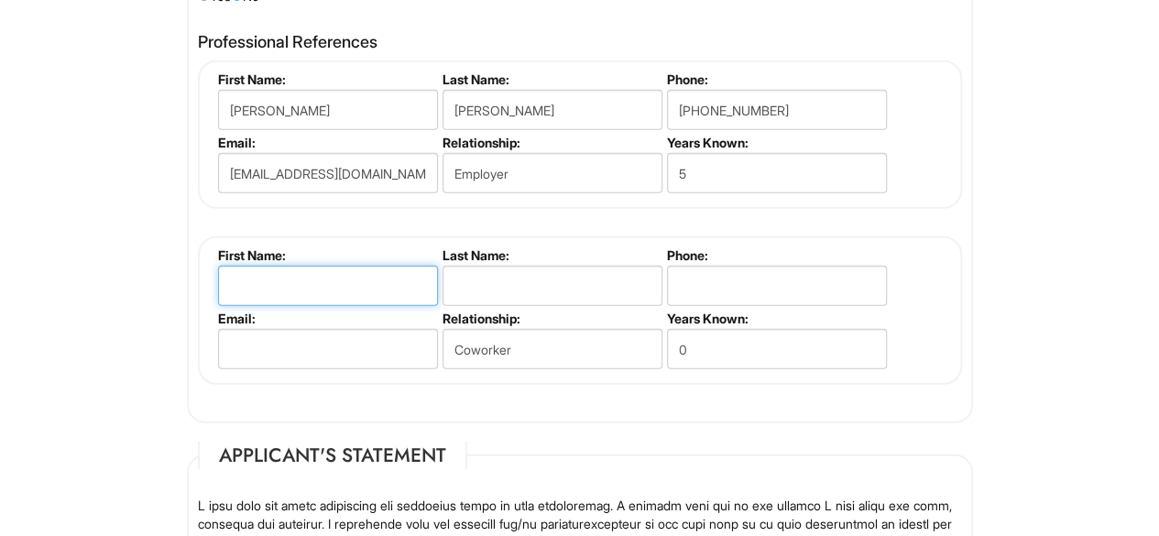 The image size is (1159, 536). Describe the element at coordinates (333, 455) in the screenshot. I see `legend: Applicant's Statement` at that location.